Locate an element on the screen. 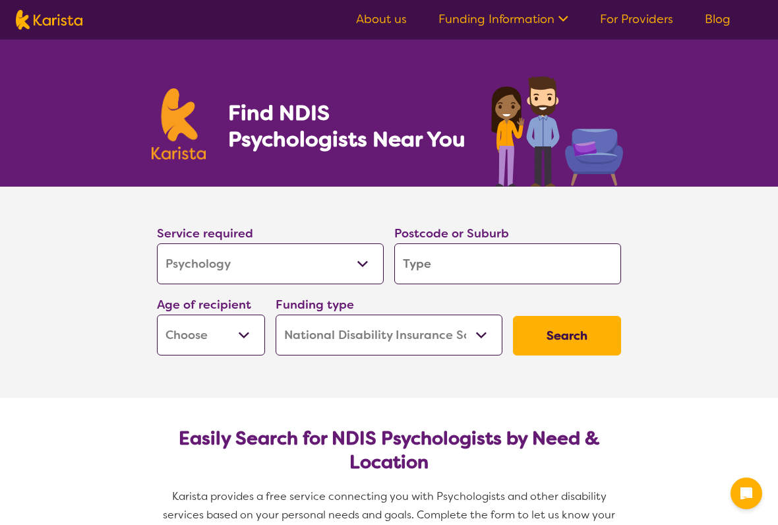  button: Search is located at coordinates (567, 336).